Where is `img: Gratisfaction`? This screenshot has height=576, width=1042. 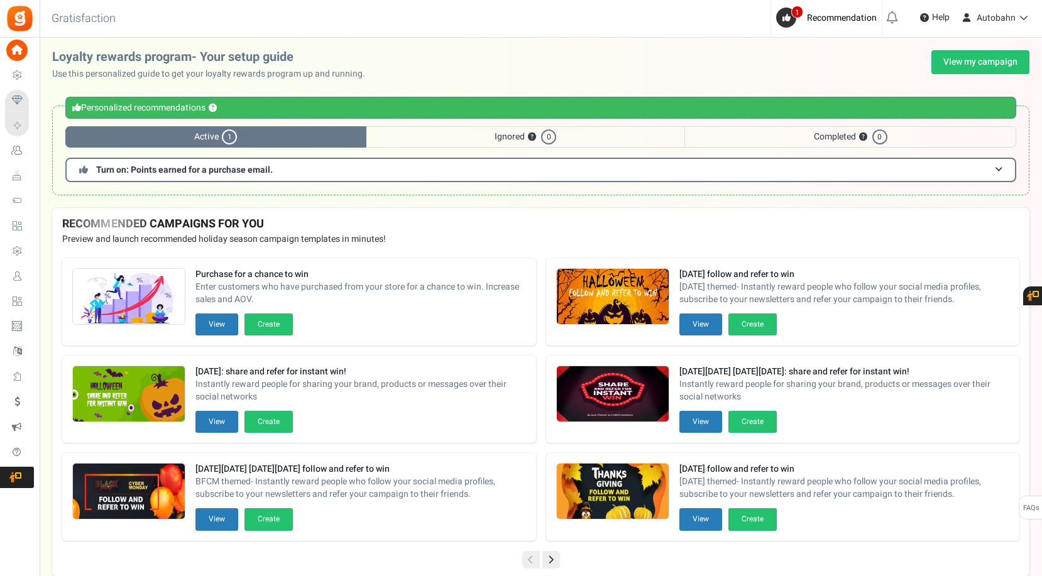
img: Gratisfaction is located at coordinates (19, 18).